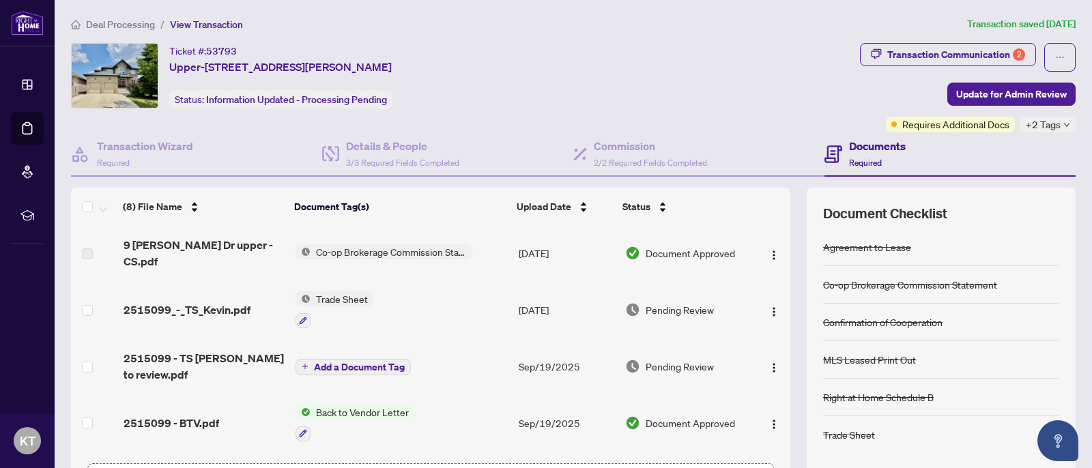  I want to click on h4: Documents, so click(877, 146).